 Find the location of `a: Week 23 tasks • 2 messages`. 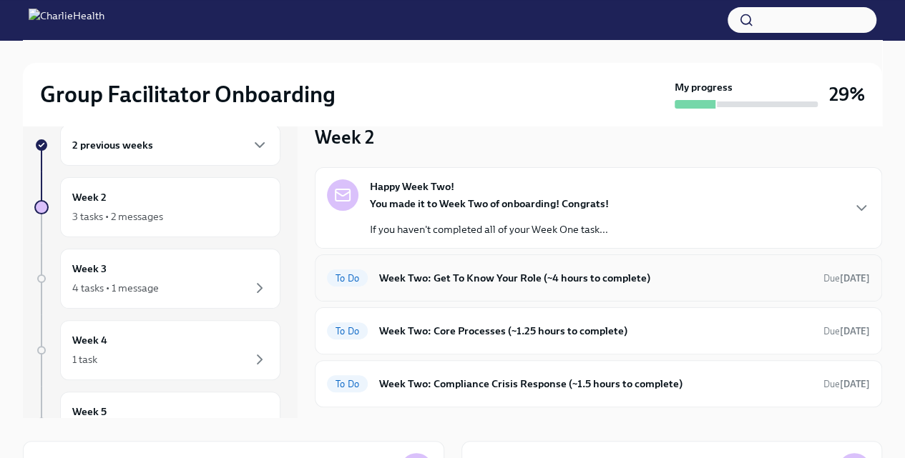

a: Week 23 tasks • 2 messages is located at coordinates (157, 207).